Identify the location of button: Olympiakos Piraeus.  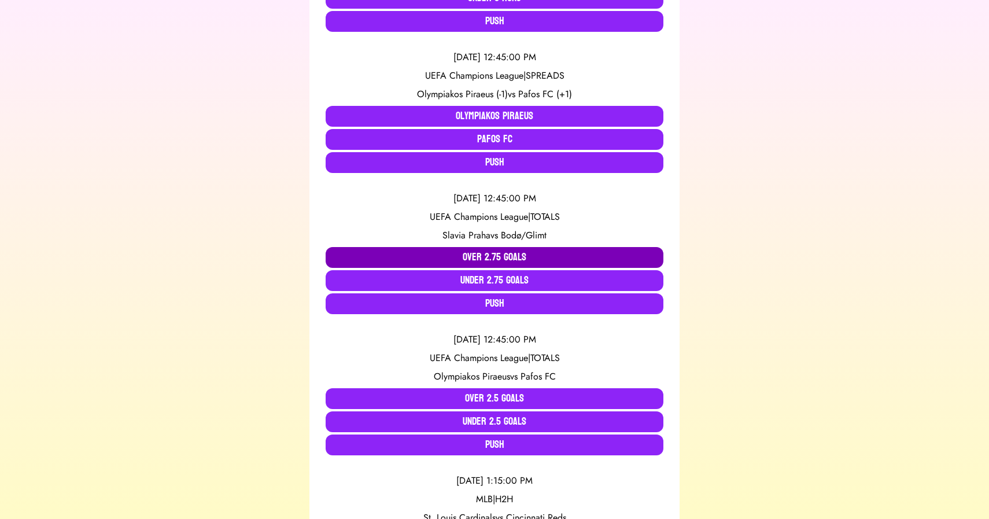
(494, 116).